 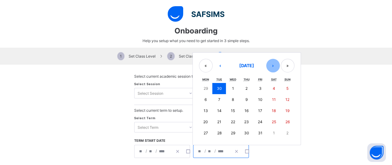 What do you see at coordinates (260, 122) in the screenshot?
I see `button: October 24, 2025` at bounding box center [260, 122].